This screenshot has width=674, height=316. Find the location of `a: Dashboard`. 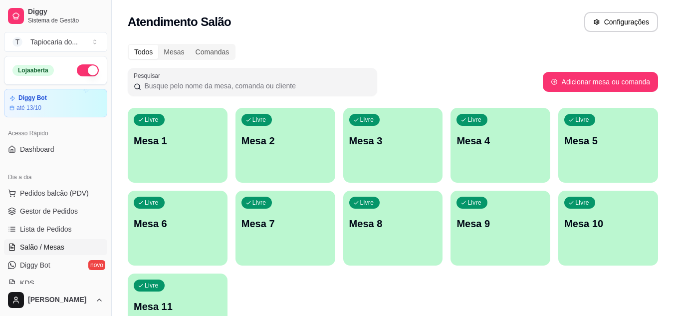

a: Dashboard is located at coordinates (55, 149).